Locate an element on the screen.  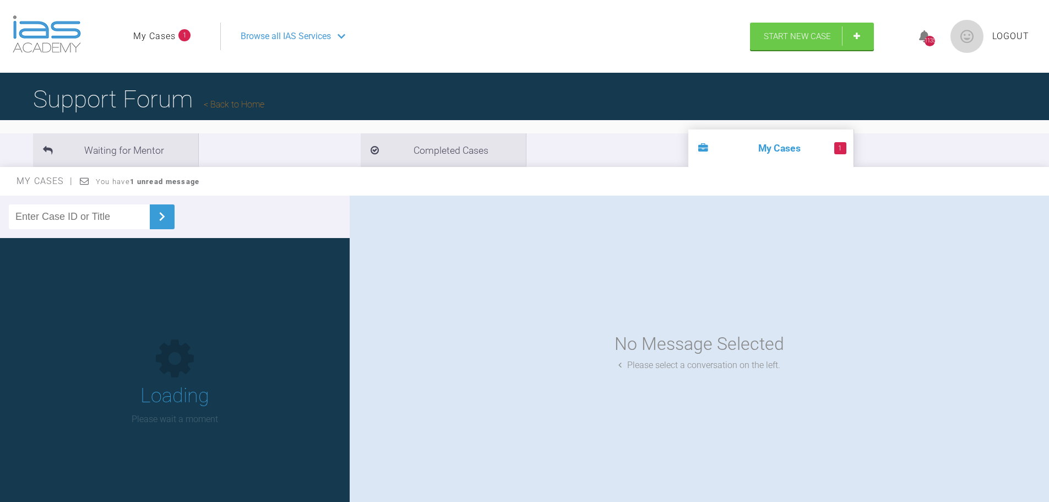
a: Start New Case is located at coordinates (812, 36).